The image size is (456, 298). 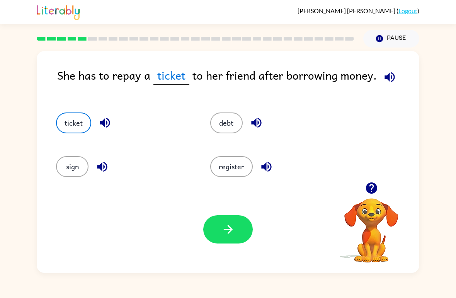 I want to click on video: Your browser must support playing .mp4 files to use Literably. Please try using another browser., so click(x=372, y=225).